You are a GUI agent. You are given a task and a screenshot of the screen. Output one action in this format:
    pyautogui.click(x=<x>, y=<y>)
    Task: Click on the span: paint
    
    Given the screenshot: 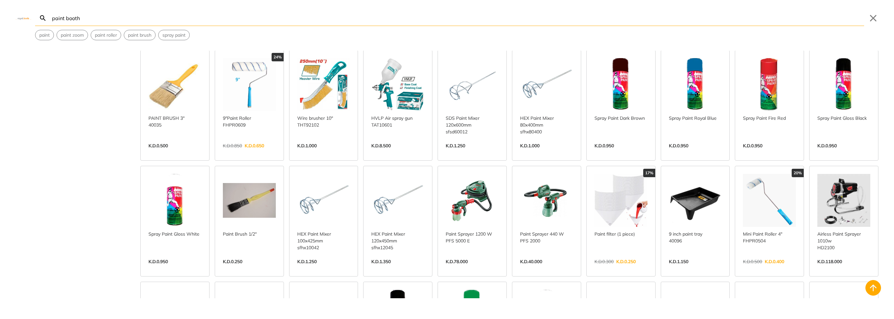 What is the action you would take?
    pyautogui.click(x=45, y=35)
    